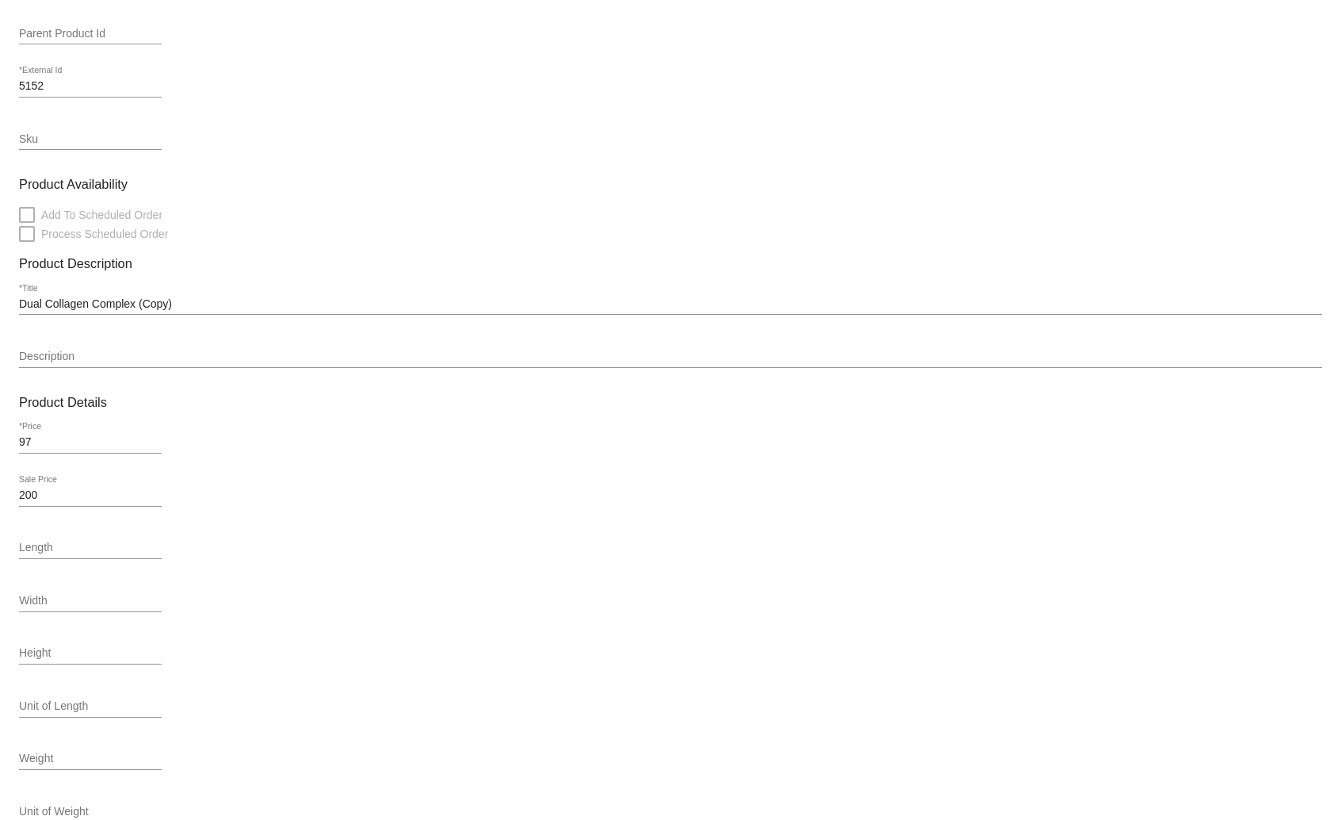 The image size is (1341, 820). I want to click on input: Width, so click(90, 601).